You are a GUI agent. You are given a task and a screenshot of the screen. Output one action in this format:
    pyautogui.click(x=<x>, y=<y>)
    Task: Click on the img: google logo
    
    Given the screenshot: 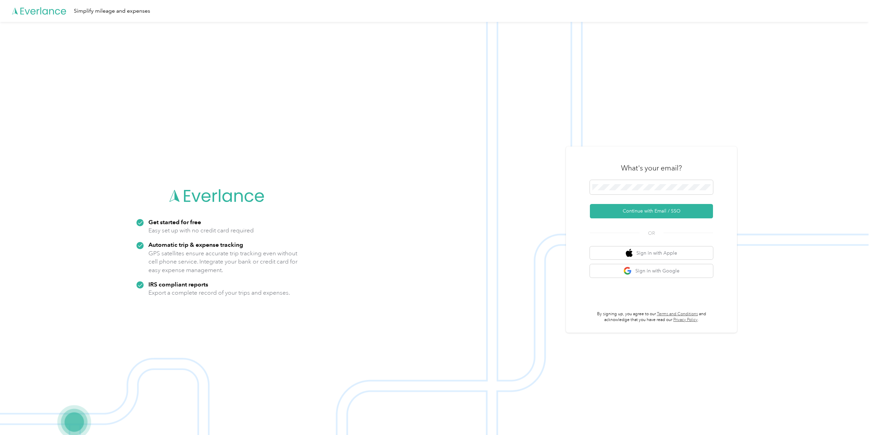 What is the action you would take?
    pyautogui.click(x=627, y=270)
    